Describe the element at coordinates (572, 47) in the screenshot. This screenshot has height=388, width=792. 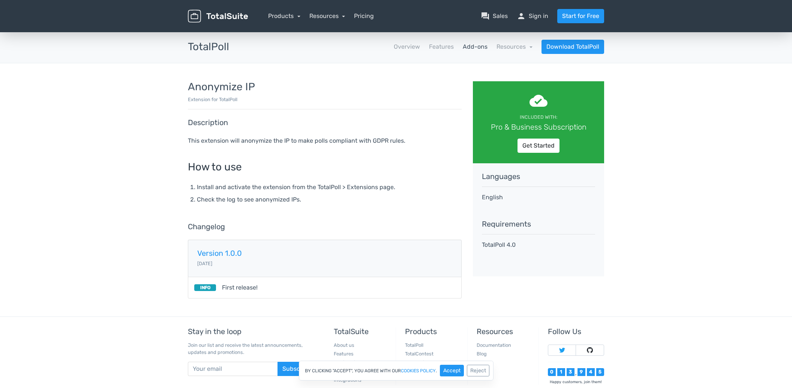
I see `a: Download TotalPoll` at that location.